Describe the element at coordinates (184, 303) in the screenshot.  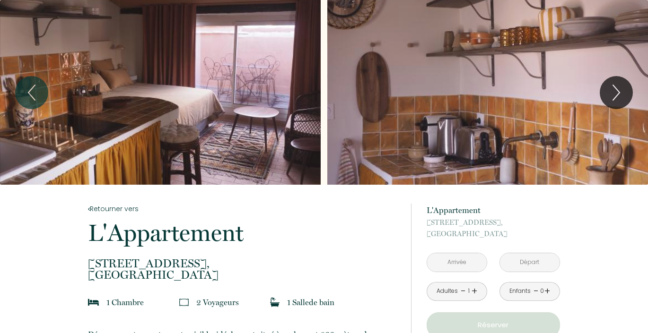
I see `img: guests` at that location.